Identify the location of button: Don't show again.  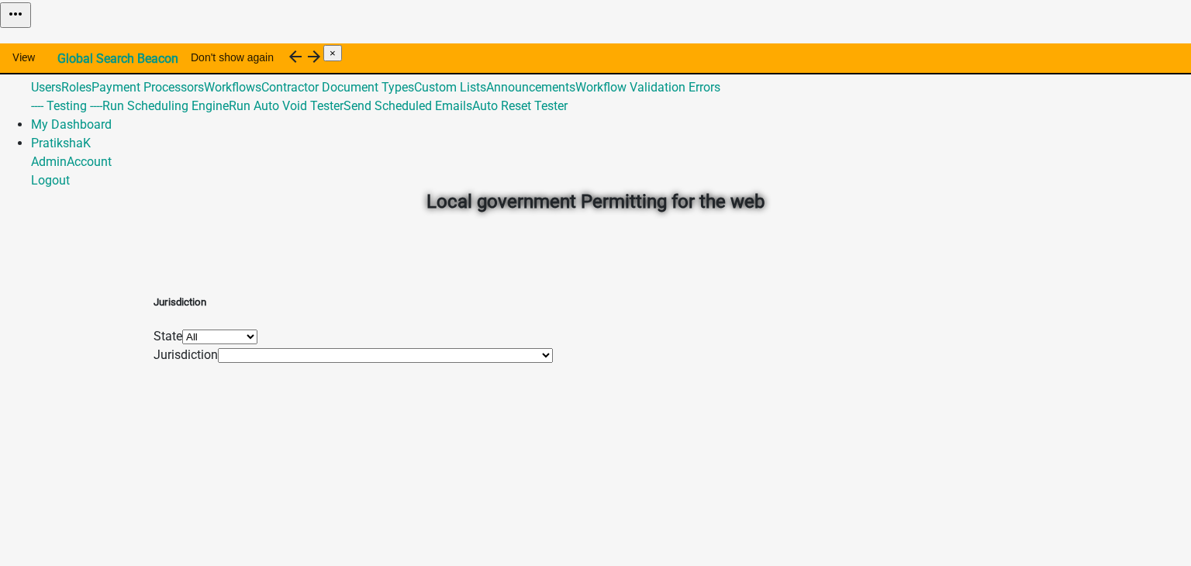
(232, 57).